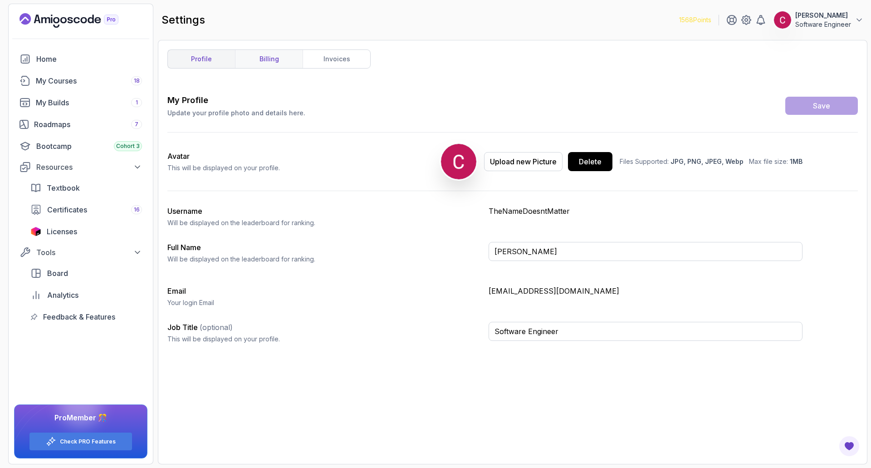  I want to click on p: Software Engineer, so click(823, 25).